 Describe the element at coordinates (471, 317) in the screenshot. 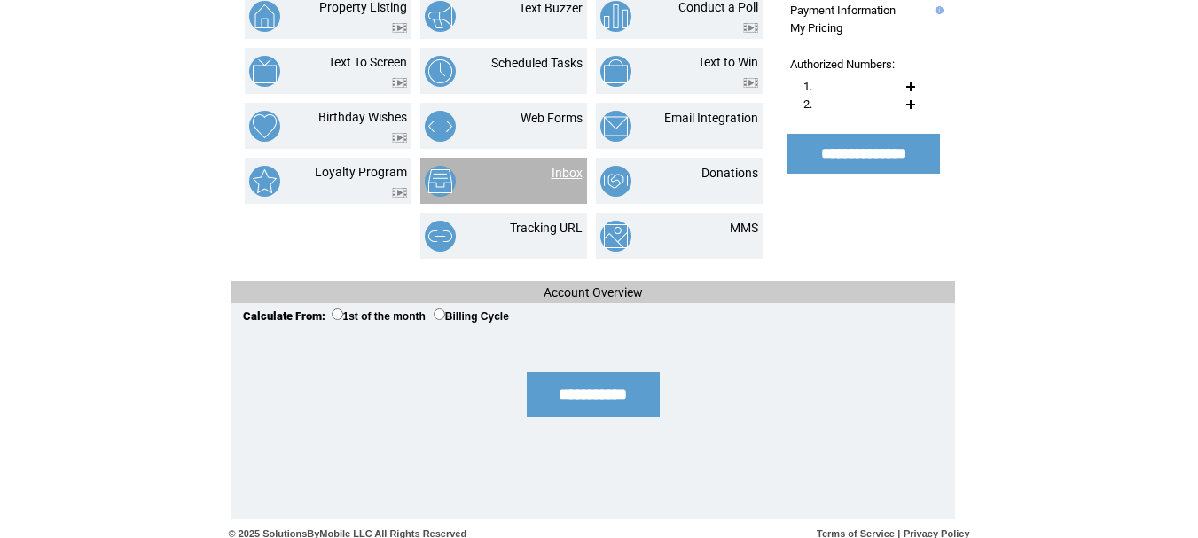

I see `label: Billing Cycle` at that location.